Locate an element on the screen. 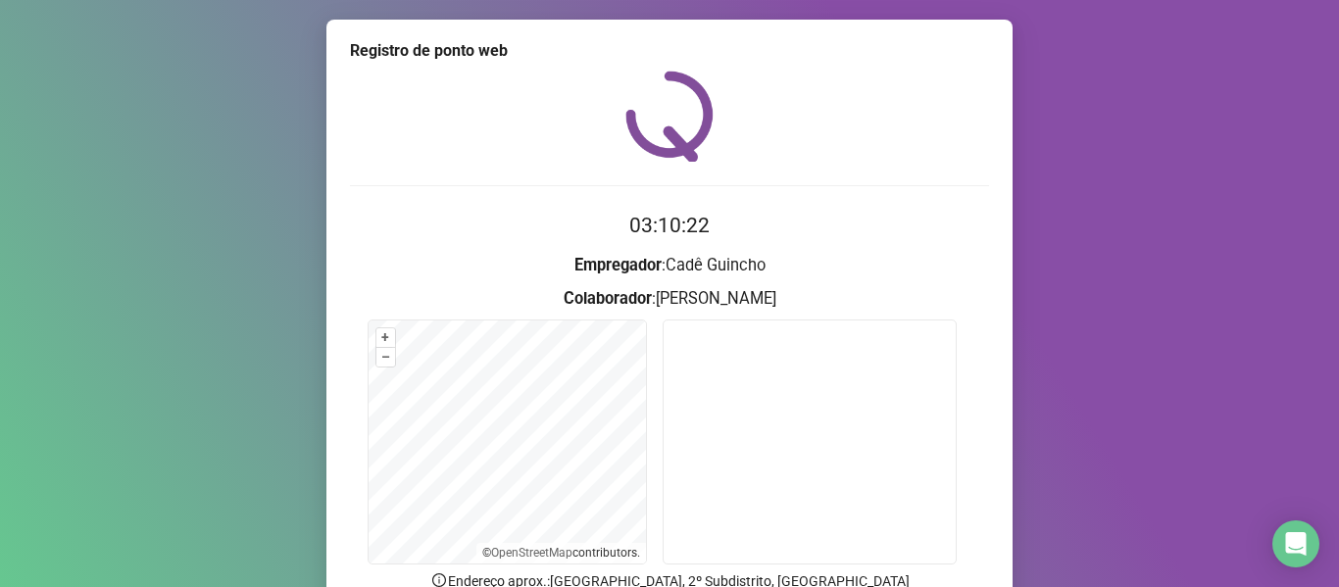 The width and height of the screenshot is (1339, 587). strong: Colaborador is located at coordinates (608, 298).